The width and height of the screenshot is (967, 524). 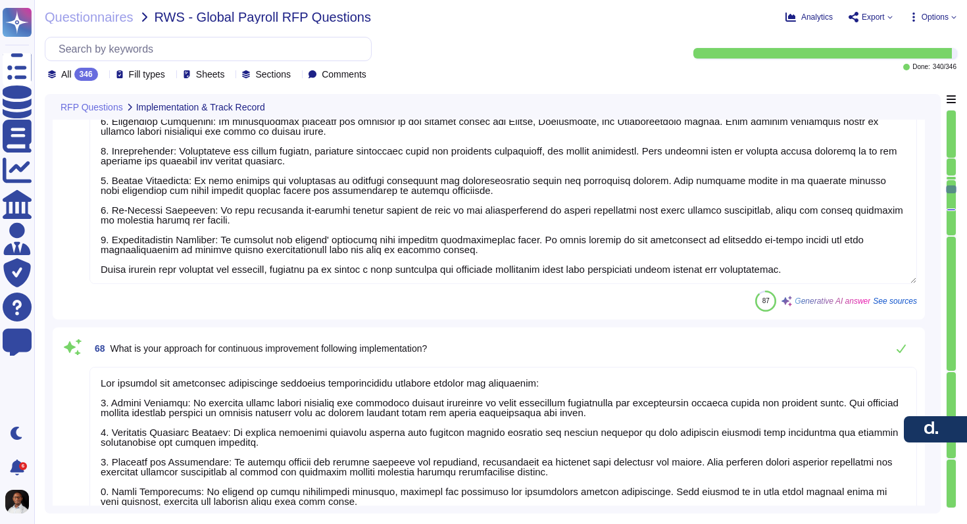 I want to click on button: user, so click(x=20, y=502).